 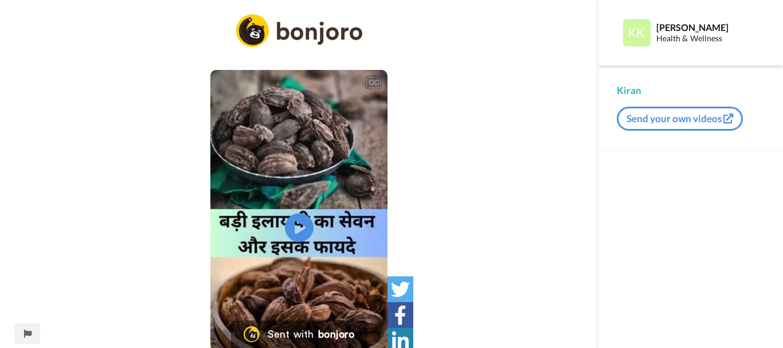 I want to click on img: Profile Image, so click(x=637, y=33).